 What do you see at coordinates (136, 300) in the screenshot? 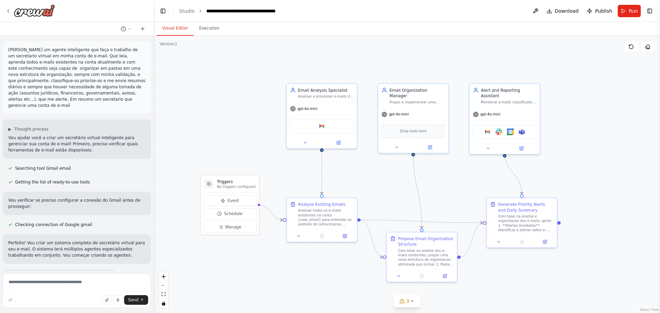
I see `button: Send` at bounding box center [136, 300].